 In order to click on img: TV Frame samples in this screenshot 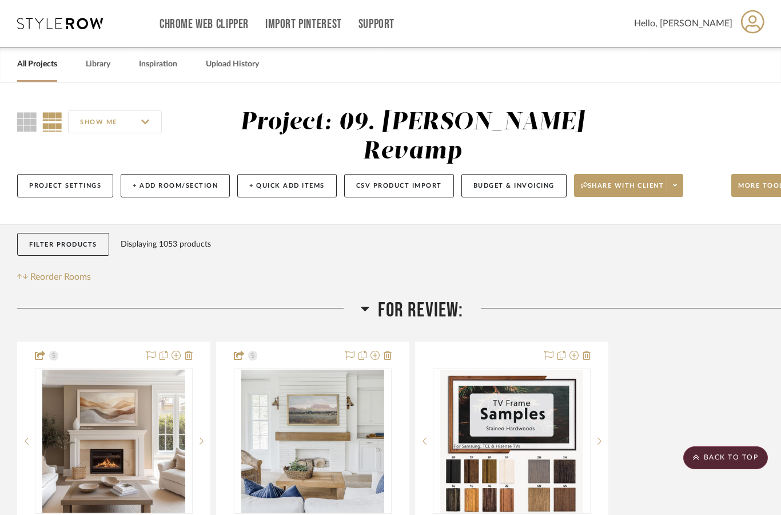, I will do `click(512, 441)`.